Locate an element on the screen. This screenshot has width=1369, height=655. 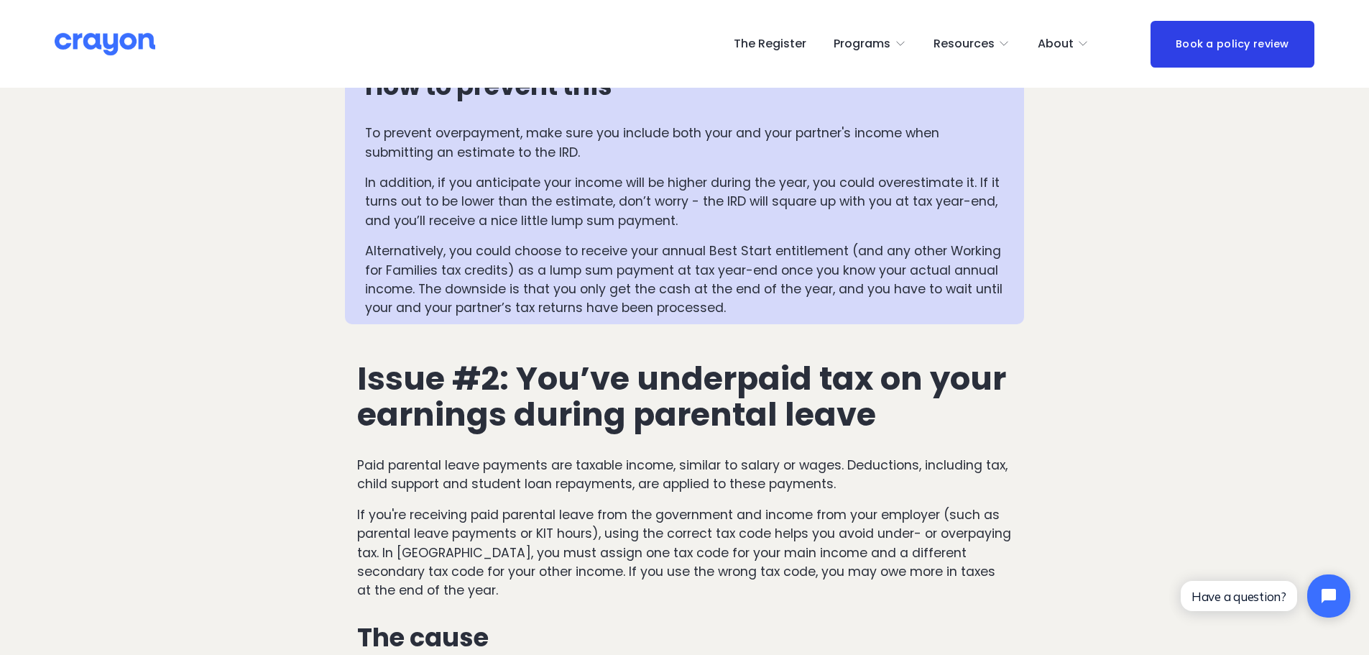
span: Programs is located at coordinates (862, 44).